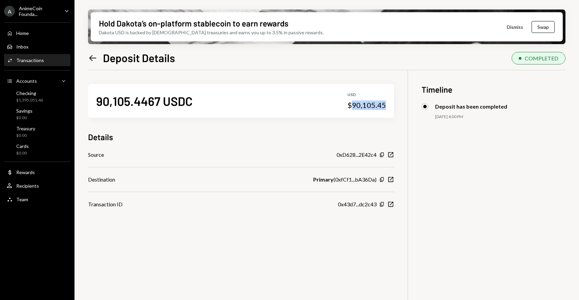 The width and height of the screenshot is (579, 300). What do you see at coordinates (101, 137) in the screenshot?
I see `h3: Details` at bounding box center [101, 137].